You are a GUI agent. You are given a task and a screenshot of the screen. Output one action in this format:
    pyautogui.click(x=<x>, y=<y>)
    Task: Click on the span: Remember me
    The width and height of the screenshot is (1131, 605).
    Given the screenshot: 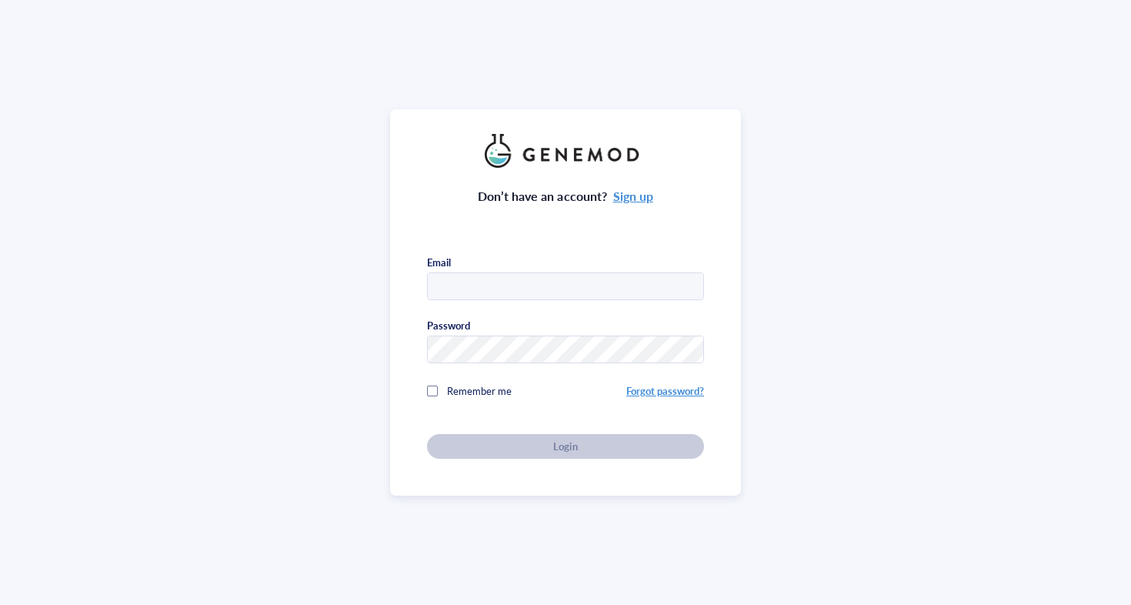 What is the action you would take?
    pyautogui.click(x=479, y=390)
    